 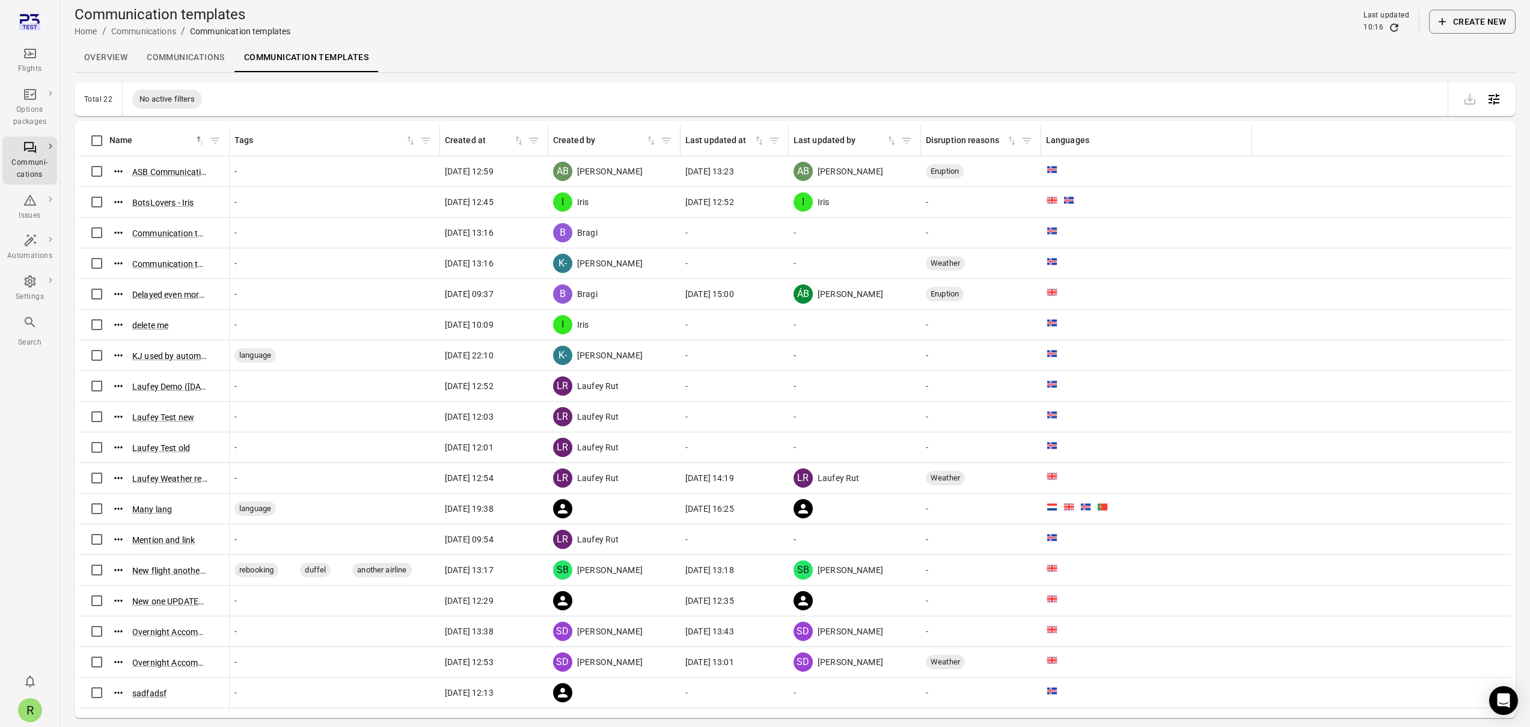 What do you see at coordinates (30, 710) in the screenshot?
I see `button: Rachel` at bounding box center [30, 710].